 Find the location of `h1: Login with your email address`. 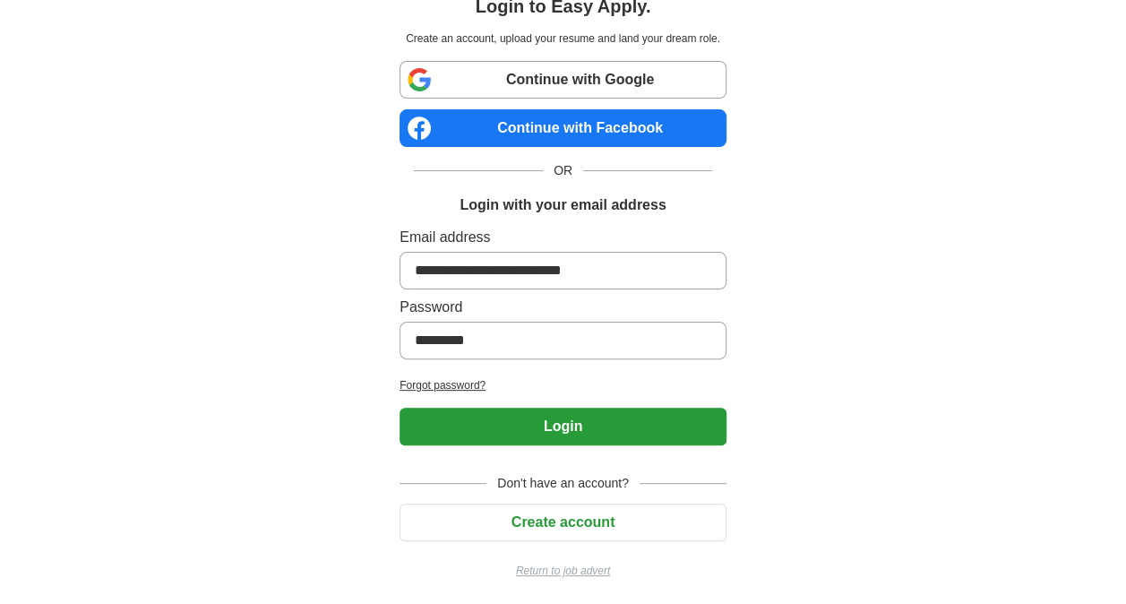

h1: Login with your email address is located at coordinates (562, 205).